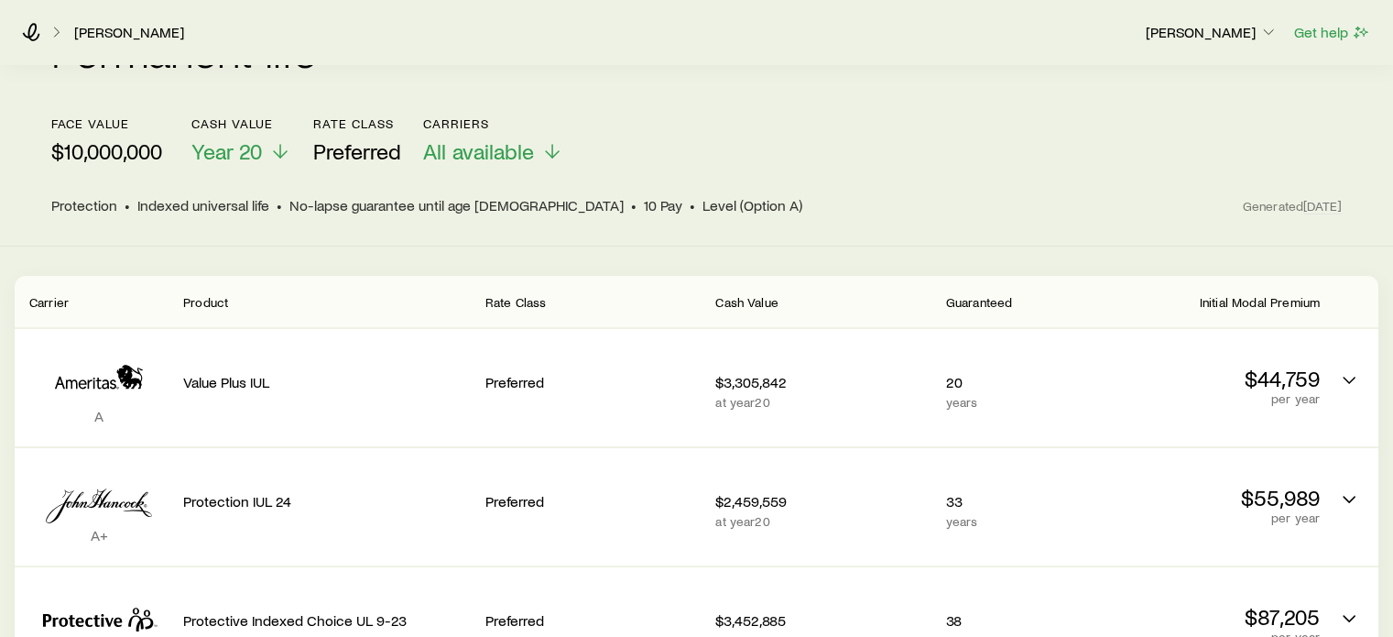 Image resolution: width=1393 pixels, height=637 pixels. Describe the element at coordinates (357, 151) in the screenshot. I see `span: Preferred` at that location.